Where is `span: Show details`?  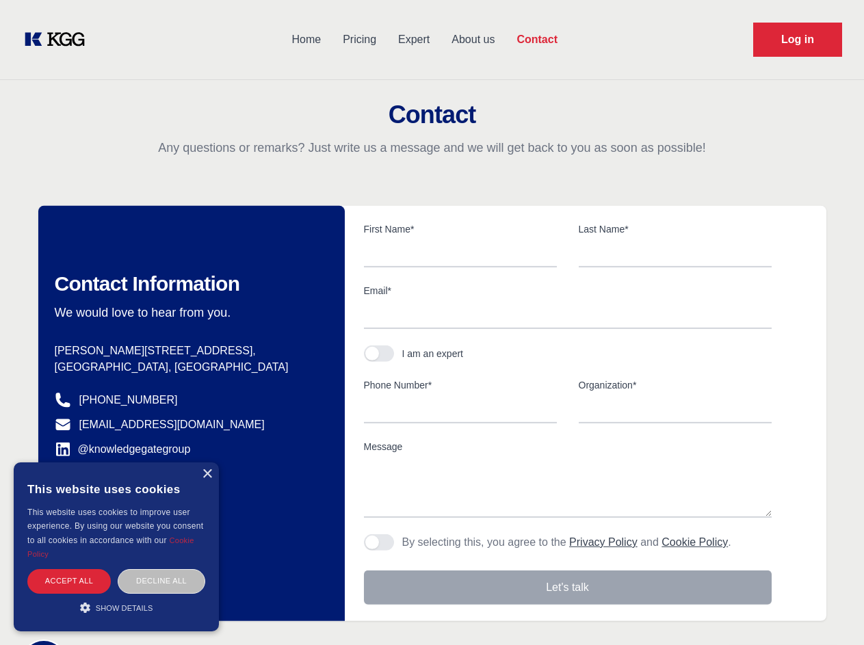 span: Show details is located at coordinates (125, 608).